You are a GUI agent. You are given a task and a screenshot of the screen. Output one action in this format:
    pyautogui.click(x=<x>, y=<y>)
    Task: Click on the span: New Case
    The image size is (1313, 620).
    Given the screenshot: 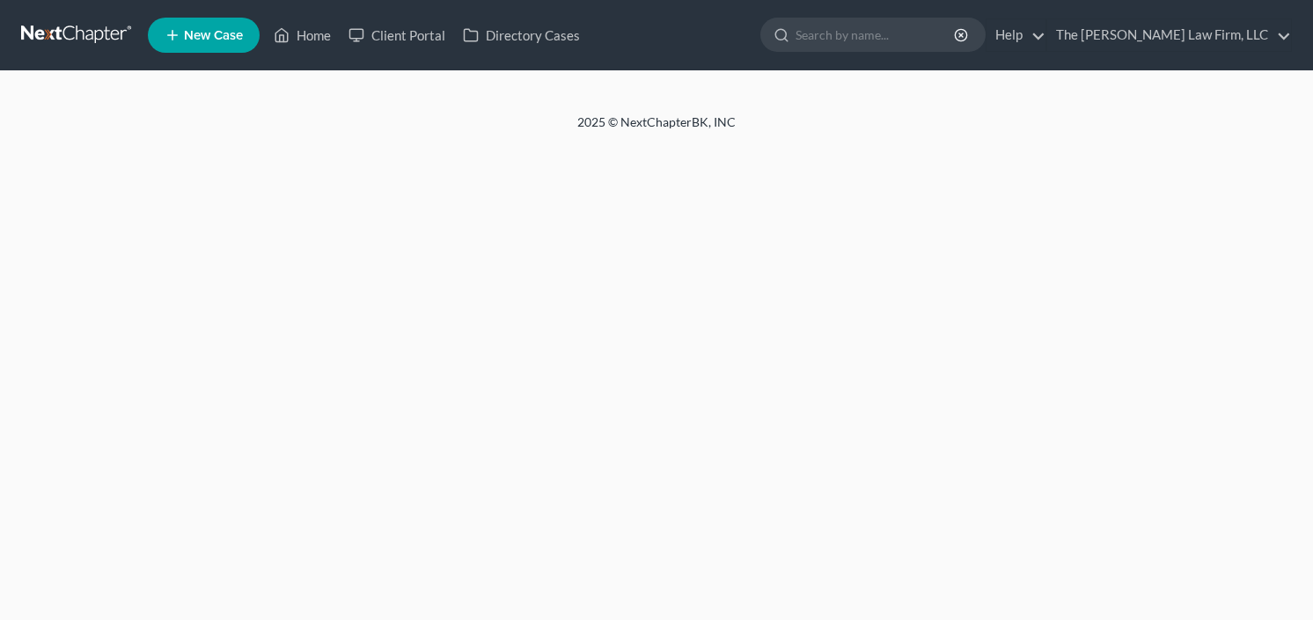 What is the action you would take?
    pyautogui.click(x=213, y=35)
    